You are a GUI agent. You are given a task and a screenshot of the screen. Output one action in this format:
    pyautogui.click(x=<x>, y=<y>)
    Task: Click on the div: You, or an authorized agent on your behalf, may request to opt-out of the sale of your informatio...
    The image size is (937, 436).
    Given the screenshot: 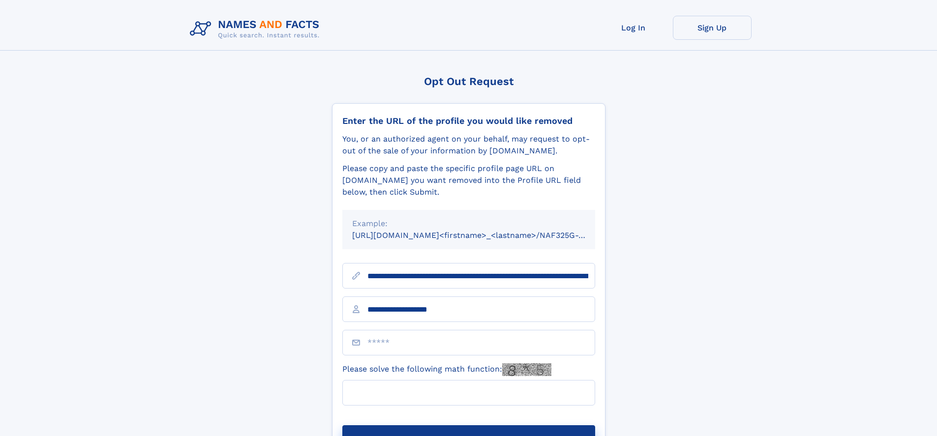 What is the action you would take?
    pyautogui.click(x=469, y=145)
    